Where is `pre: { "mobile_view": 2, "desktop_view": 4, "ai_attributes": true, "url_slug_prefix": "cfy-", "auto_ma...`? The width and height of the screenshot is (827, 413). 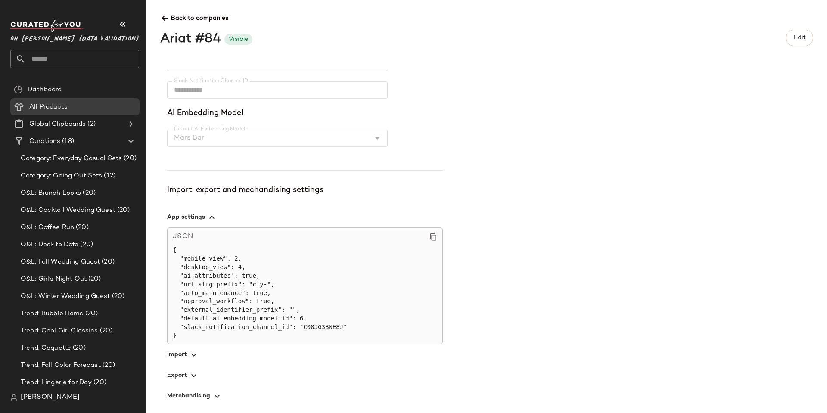 pre: { "mobile_view": 2, "desktop_view": 4, "ai_attributes": true, "url_slug_prefix": "cfy-", "auto_ma... is located at coordinates (305, 293).